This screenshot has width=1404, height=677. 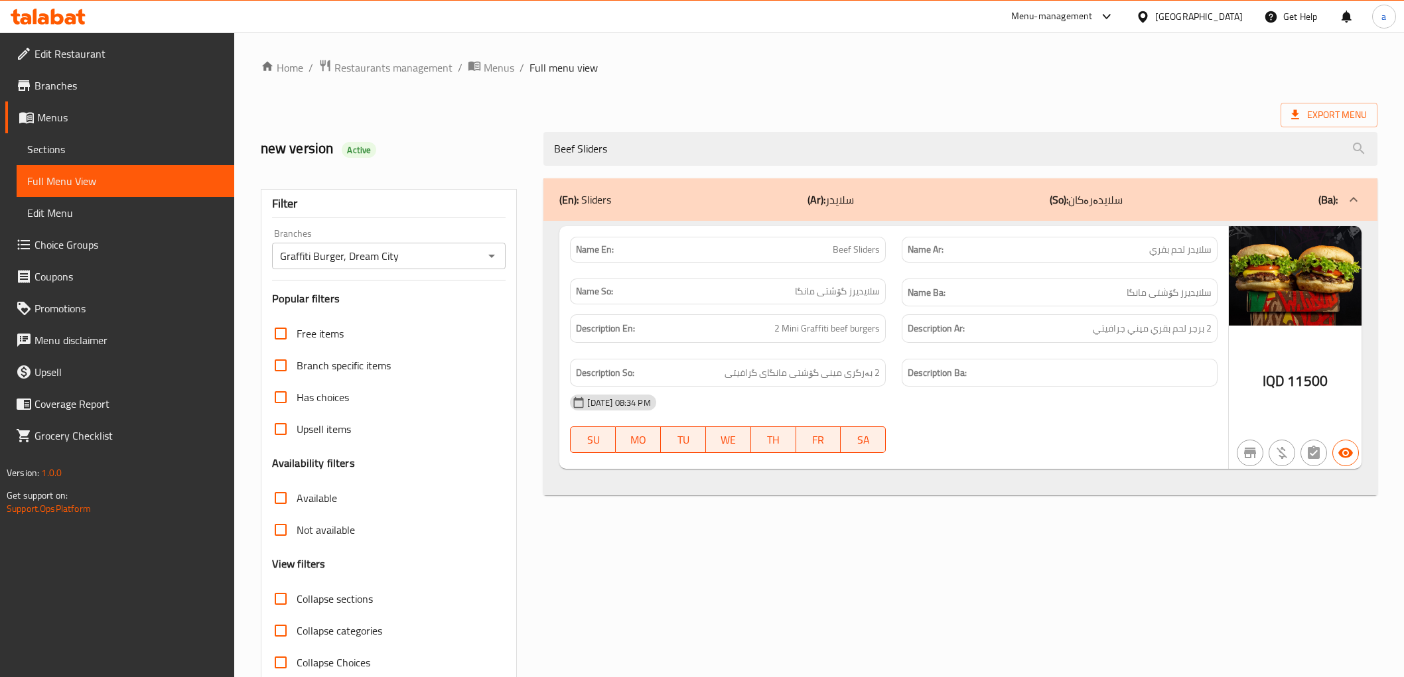 What do you see at coordinates (119, 404) in the screenshot?
I see `a: Coverage Report` at bounding box center [119, 404].